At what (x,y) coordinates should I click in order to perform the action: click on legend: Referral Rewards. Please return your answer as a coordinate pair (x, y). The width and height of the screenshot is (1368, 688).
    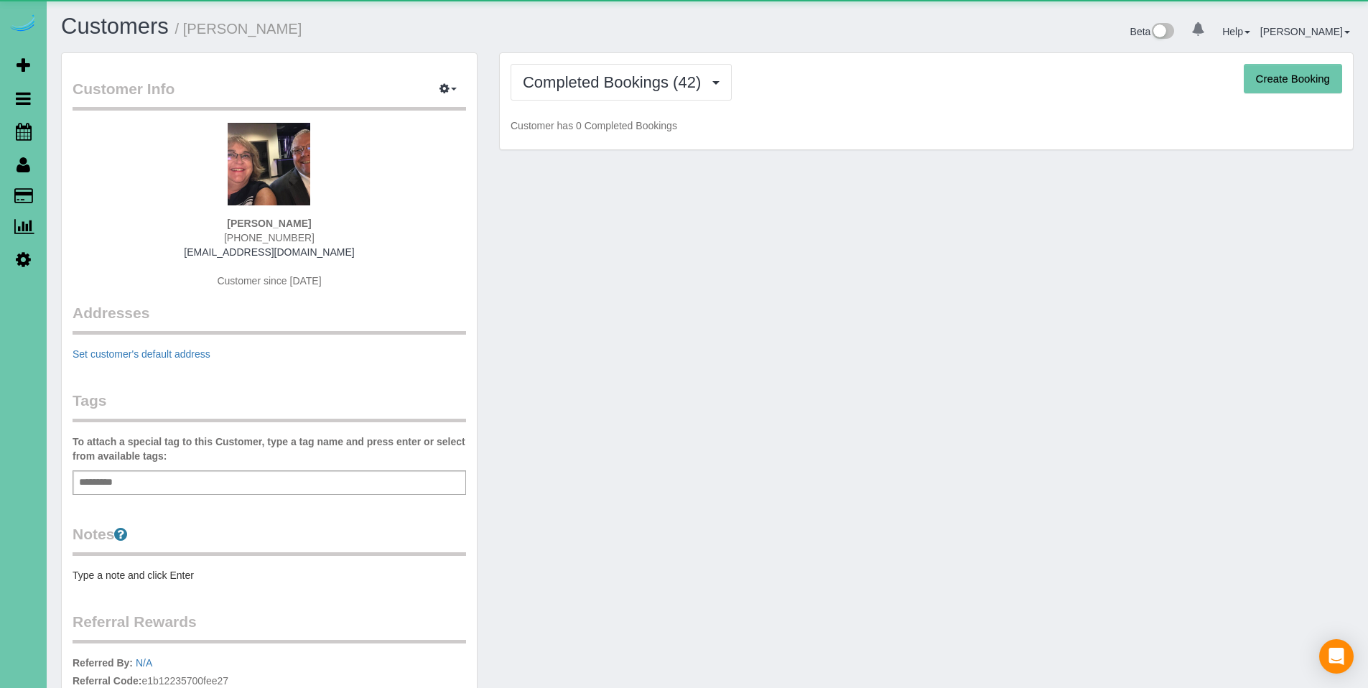
    Looking at the image, I should click on (269, 627).